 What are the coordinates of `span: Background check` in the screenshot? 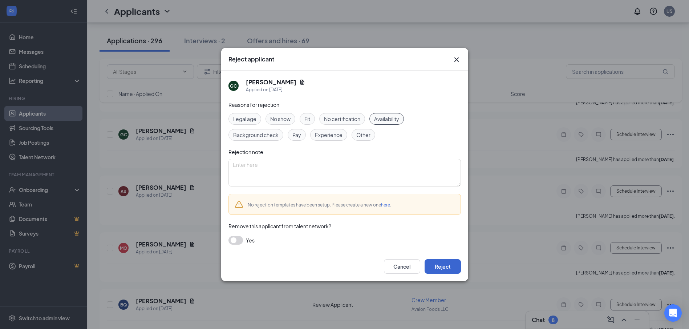 It's located at (256, 135).